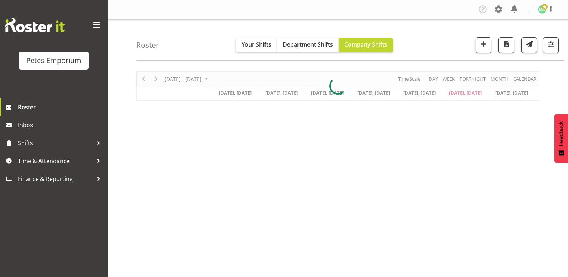 This screenshot has height=277, width=568. What do you see at coordinates (61, 107) in the screenshot?
I see `span: Roster` at bounding box center [61, 107].